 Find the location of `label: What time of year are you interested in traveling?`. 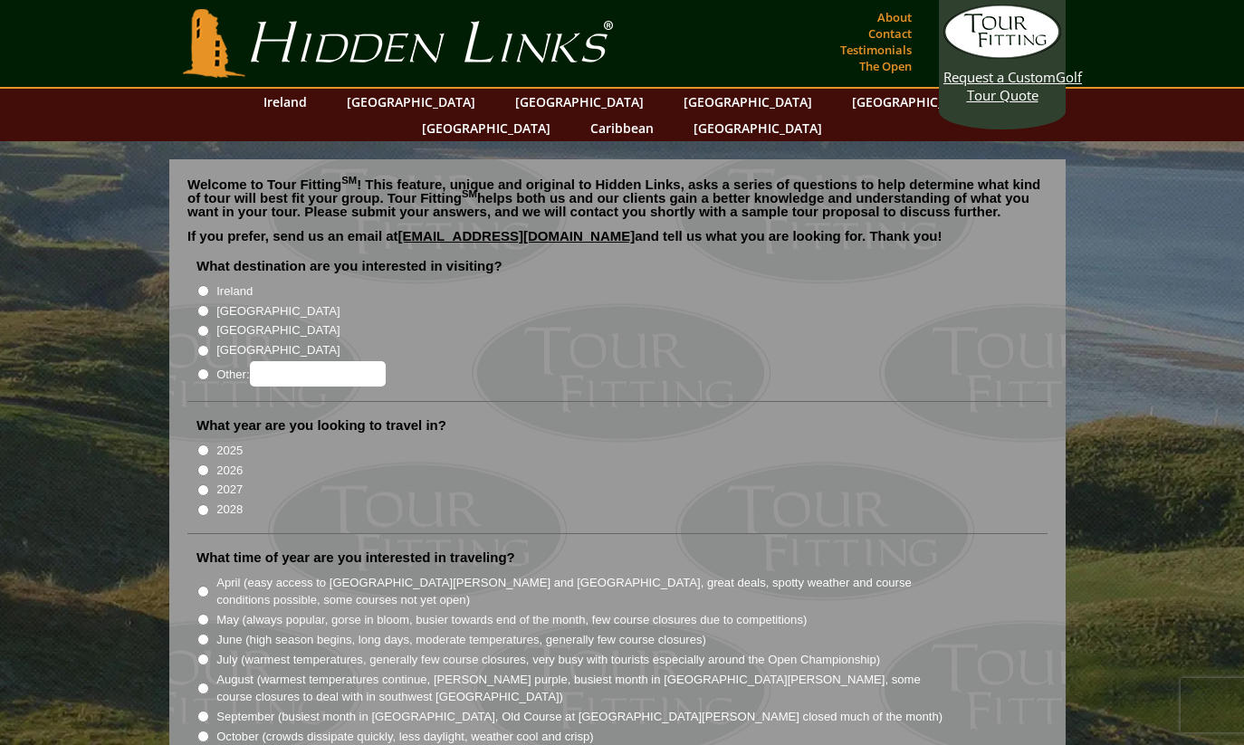

label: What time of year are you interested in traveling? is located at coordinates (356, 558).